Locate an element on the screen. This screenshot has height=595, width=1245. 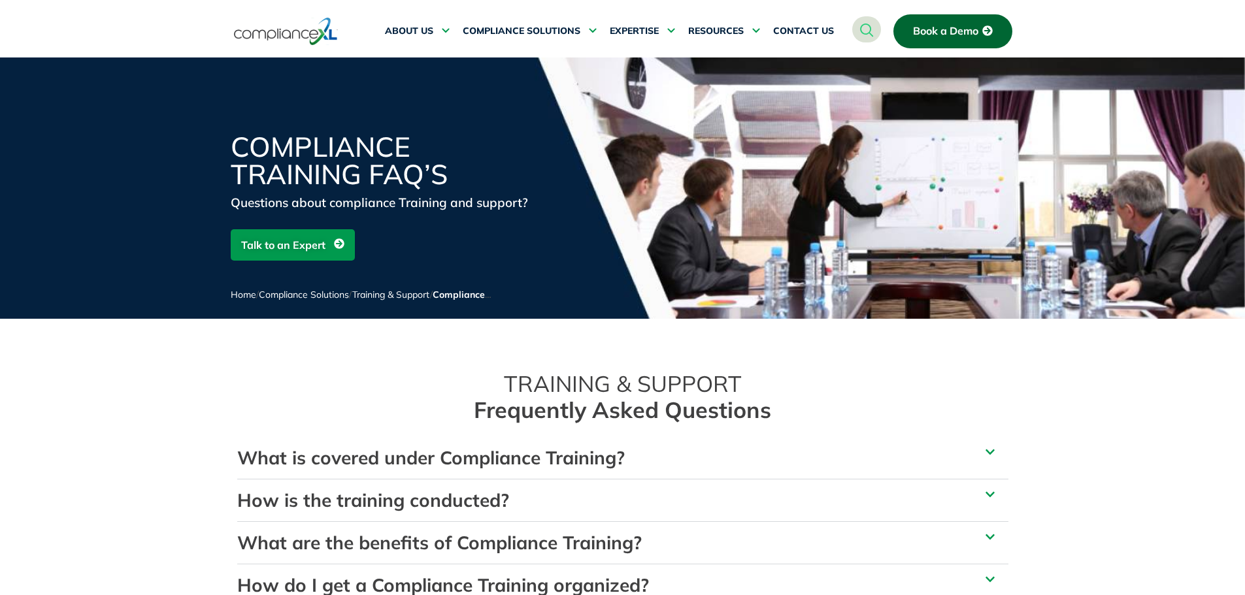
a: COMPLIANCE SOLUTIONS is located at coordinates (529, 31).